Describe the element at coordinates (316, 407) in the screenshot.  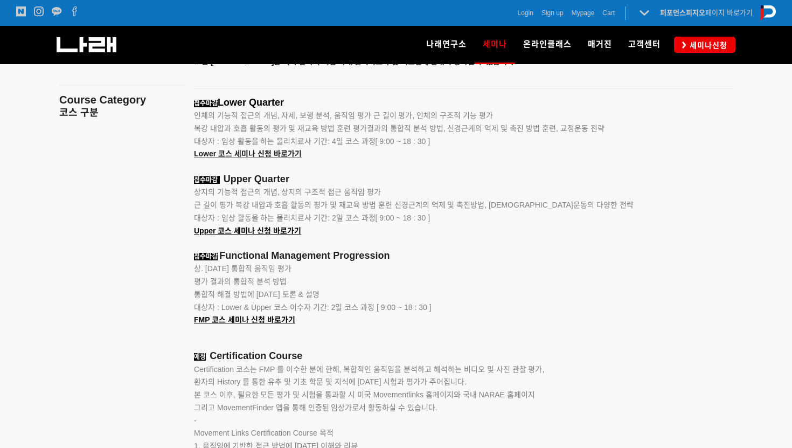
I see `span: 그리고 MovementFinder 앱을 통해 인증된 임상가로서 활동하실 수 있습니다.` at that location.